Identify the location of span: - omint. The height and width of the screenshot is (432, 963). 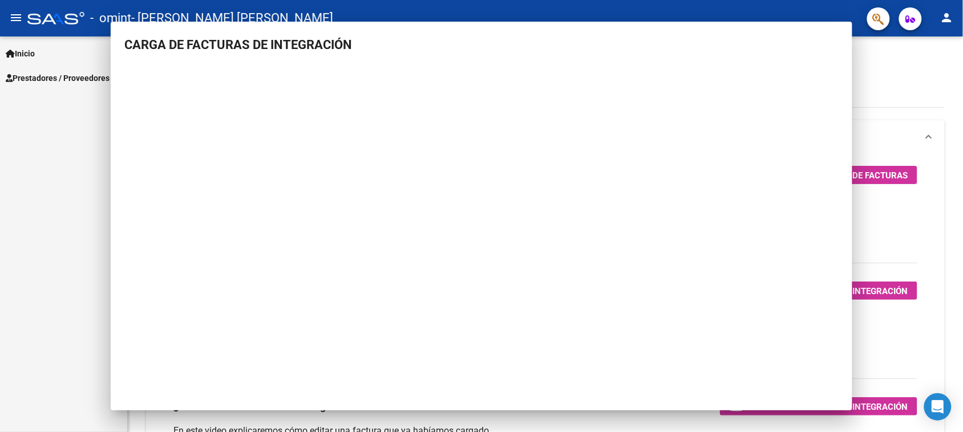
(111, 18).